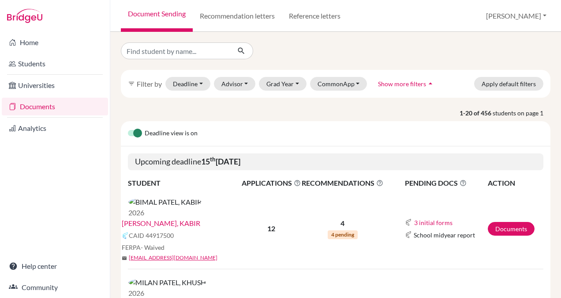 The height and width of the screenshot is (298, 561). I want to click on img: BIMAL PATEL, KABIR, so click(165, 202).